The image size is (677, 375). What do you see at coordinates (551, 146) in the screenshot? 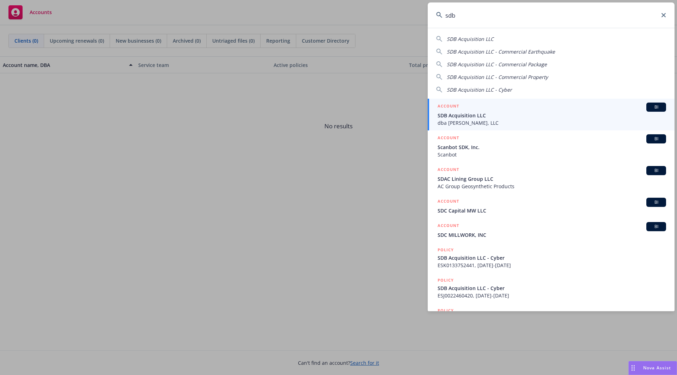
I see `a: ACCOUNTBIScanbot SDK, Inc.Scanbot` at bounding box center [551, 146].